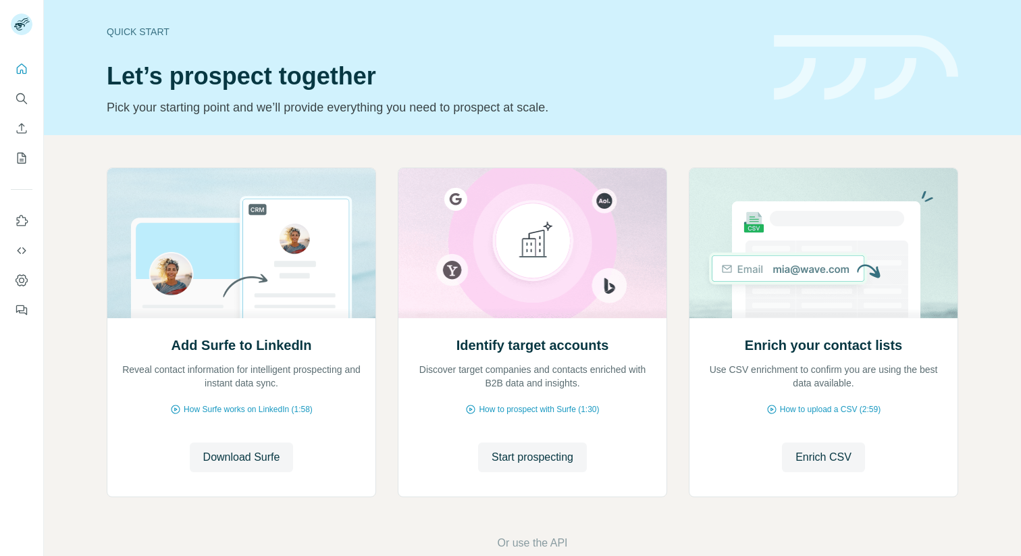  Describe the element at coordinates (532, 376) in the screenshot. I see `p: Discover target companies and contacts enriched with B2B data and insights.` at that location.